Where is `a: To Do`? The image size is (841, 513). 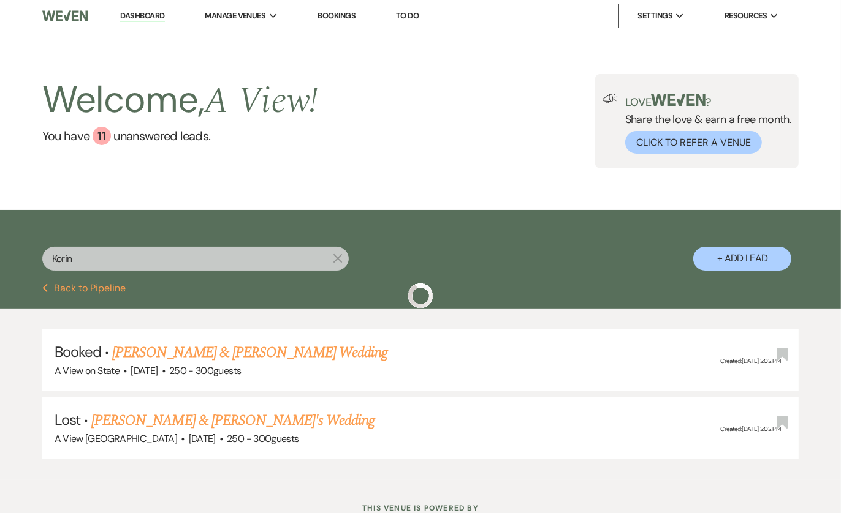
a: To Do is located at coordinates (407, 15).